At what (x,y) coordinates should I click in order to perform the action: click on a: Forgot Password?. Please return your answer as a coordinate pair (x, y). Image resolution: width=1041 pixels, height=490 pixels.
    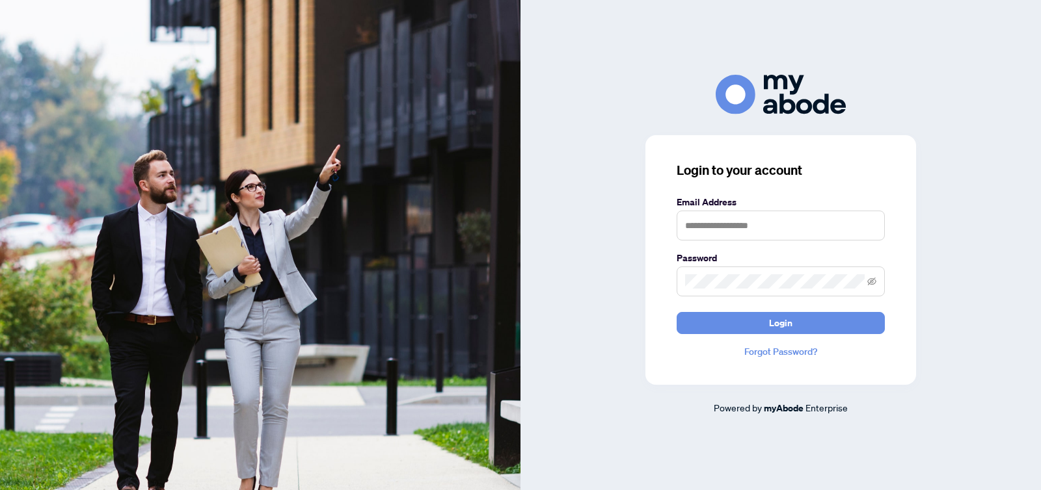
    Looking at the image, I should click on (780, 352).